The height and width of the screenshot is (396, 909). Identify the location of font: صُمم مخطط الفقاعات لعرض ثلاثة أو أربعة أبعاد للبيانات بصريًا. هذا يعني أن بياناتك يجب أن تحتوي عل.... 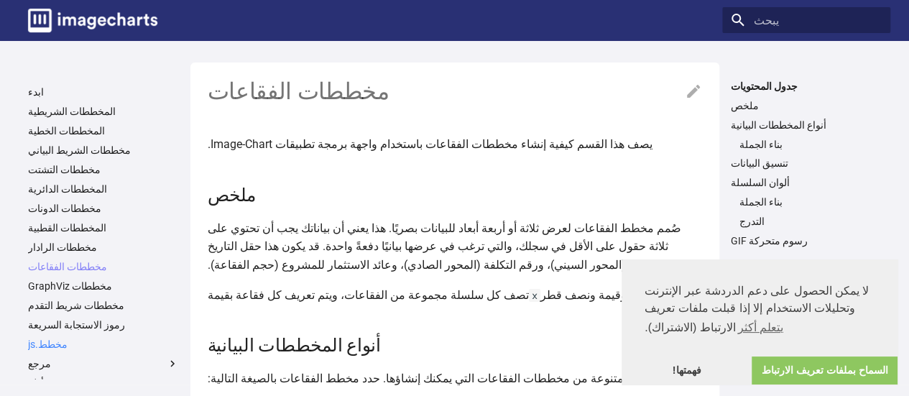
(444, 246).